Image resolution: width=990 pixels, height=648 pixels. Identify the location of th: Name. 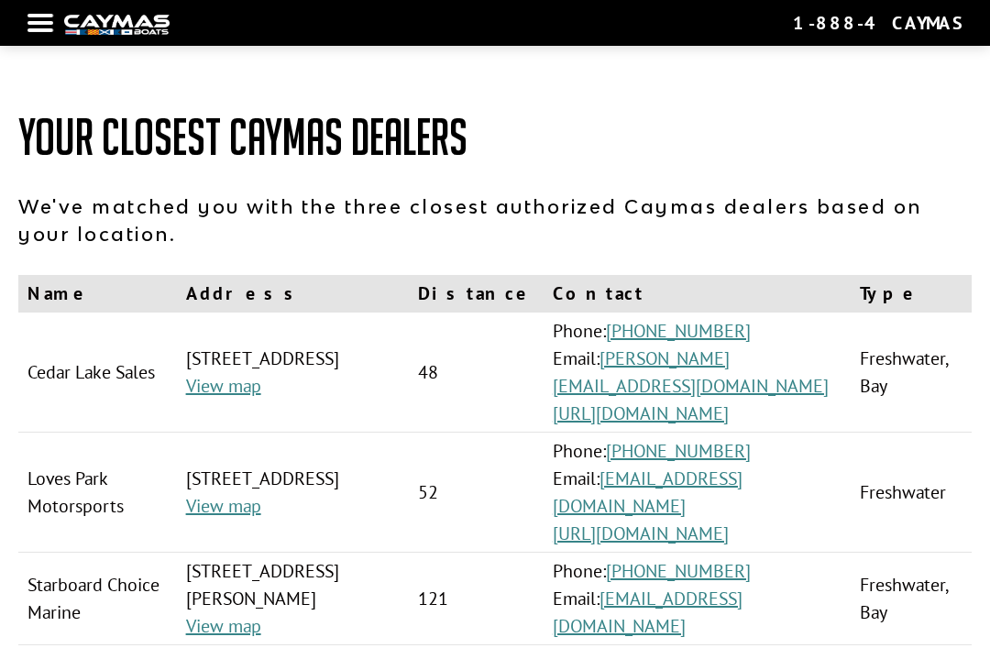
(97, 293).